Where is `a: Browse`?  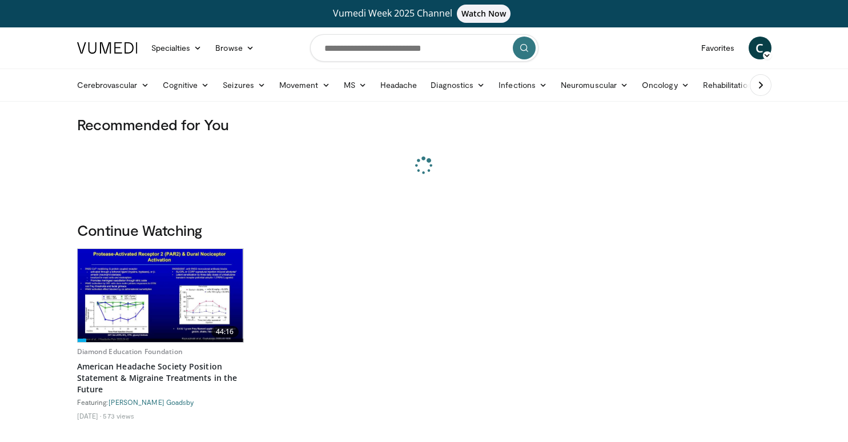
a: Browse is located at coordinates (235, 48).